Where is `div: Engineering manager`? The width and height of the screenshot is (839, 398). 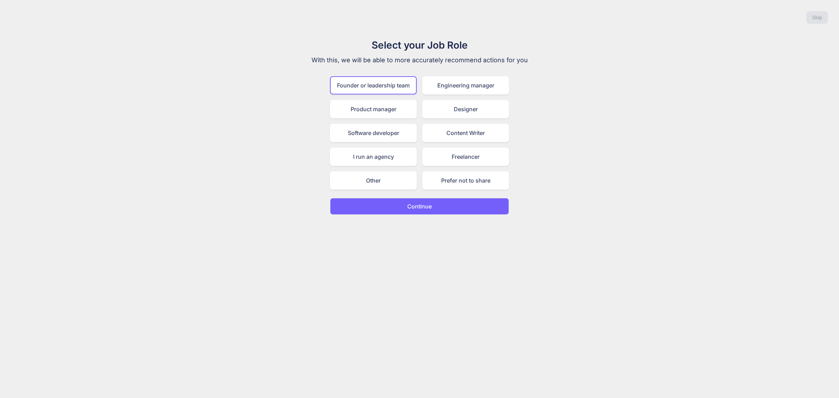
div: Engineering manager is located at coordinates (466, 85).